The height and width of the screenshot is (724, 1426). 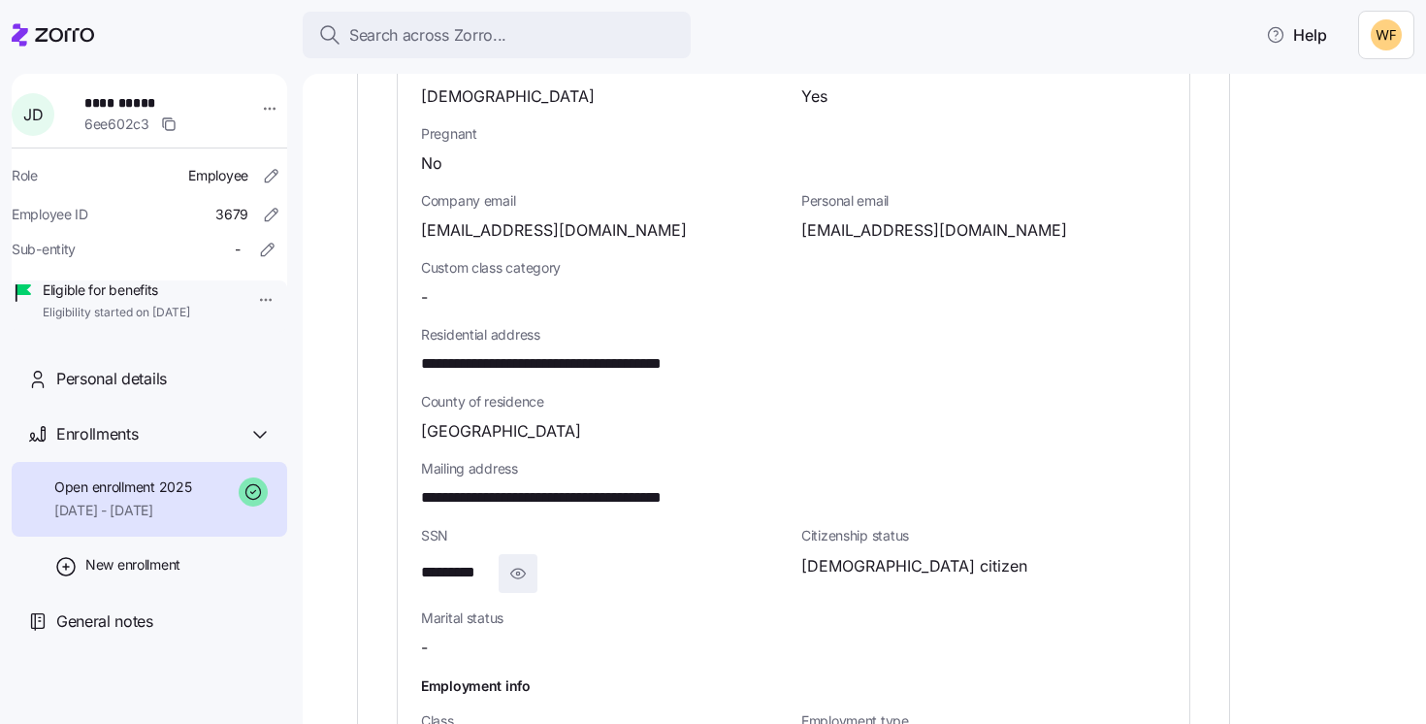 I want to click on span: Yes, so click(x=814, y=96).